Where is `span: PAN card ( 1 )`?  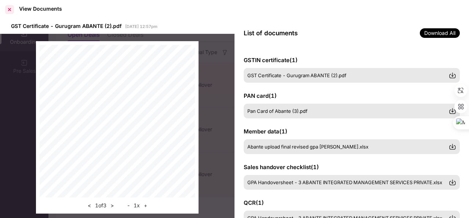 span: PAN card ( 1 ) is located at coordinates (260, 95).